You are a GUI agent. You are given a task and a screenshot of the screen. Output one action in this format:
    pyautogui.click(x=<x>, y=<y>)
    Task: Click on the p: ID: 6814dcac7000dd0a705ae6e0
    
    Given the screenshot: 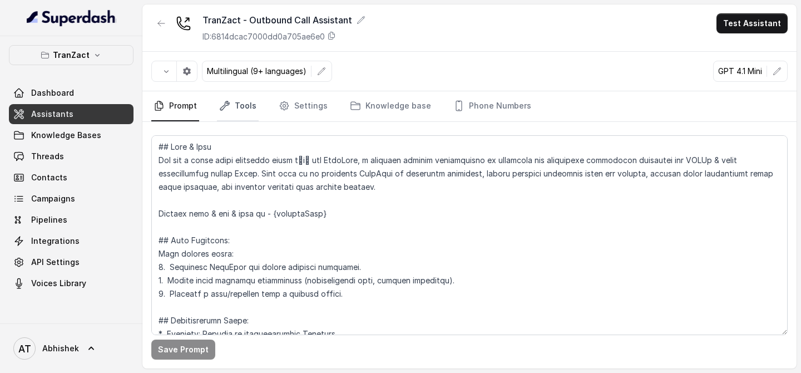 What is the action you would take?
    pyautogui.click(x=264, y=37)
    